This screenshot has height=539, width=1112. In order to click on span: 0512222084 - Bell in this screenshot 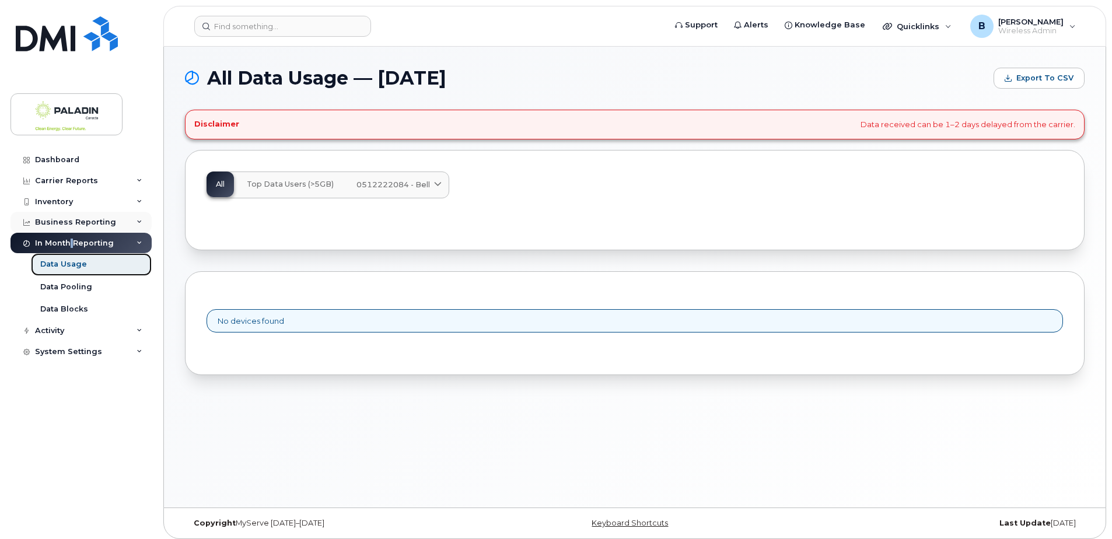, I will do `click(393, 184)`.